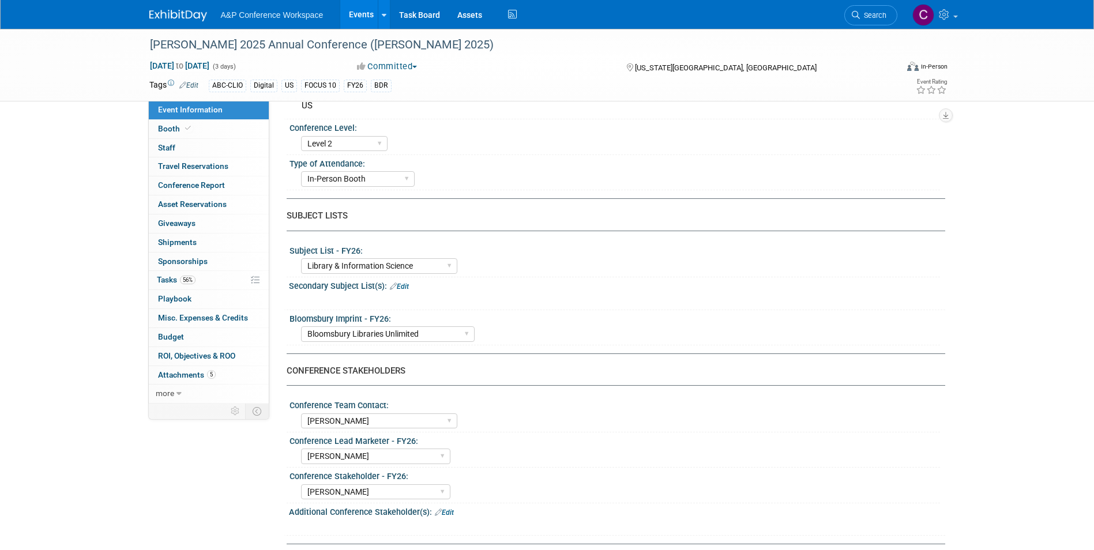 The height and width of the screenshot is (550, 1094). What do you see at coordinates (615, 126) in the screenshot?
I see `div: Conference Level:` at bounding box center [615, 126].